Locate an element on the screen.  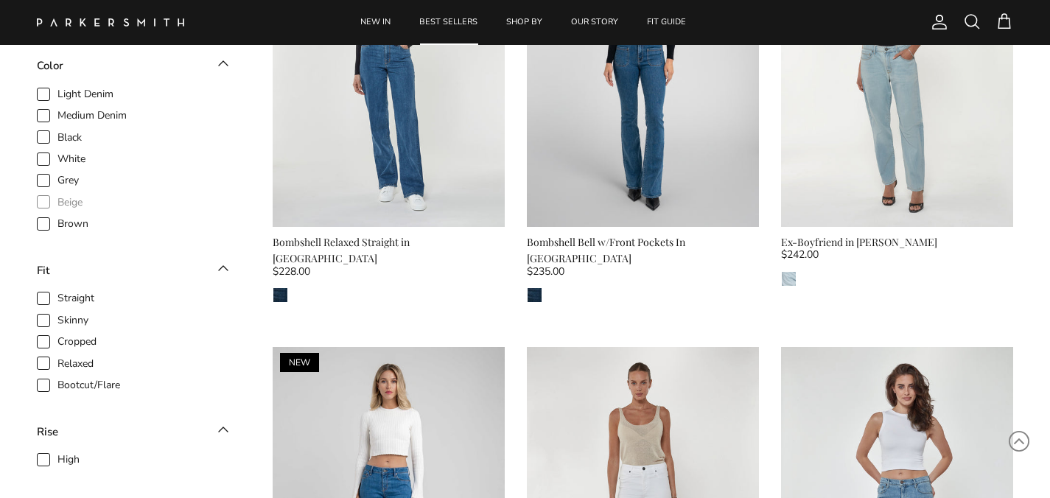
a: Jones is located at coordinates (788, 278).